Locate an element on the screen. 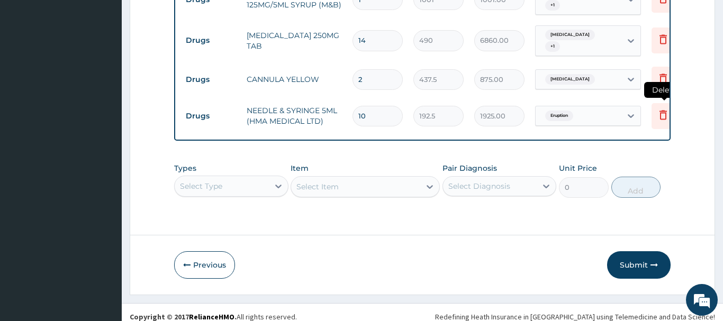 The image size is (723, 321). span: + 1 is located at coordinates (553, 47).